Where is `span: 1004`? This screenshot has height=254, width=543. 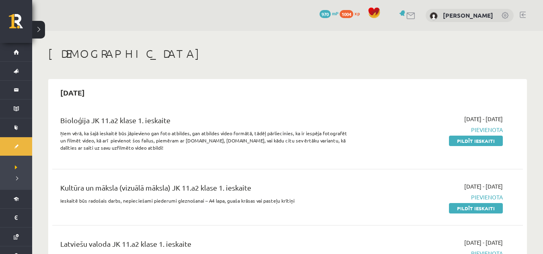
span: 1004 is located at coordinates (346, 14).